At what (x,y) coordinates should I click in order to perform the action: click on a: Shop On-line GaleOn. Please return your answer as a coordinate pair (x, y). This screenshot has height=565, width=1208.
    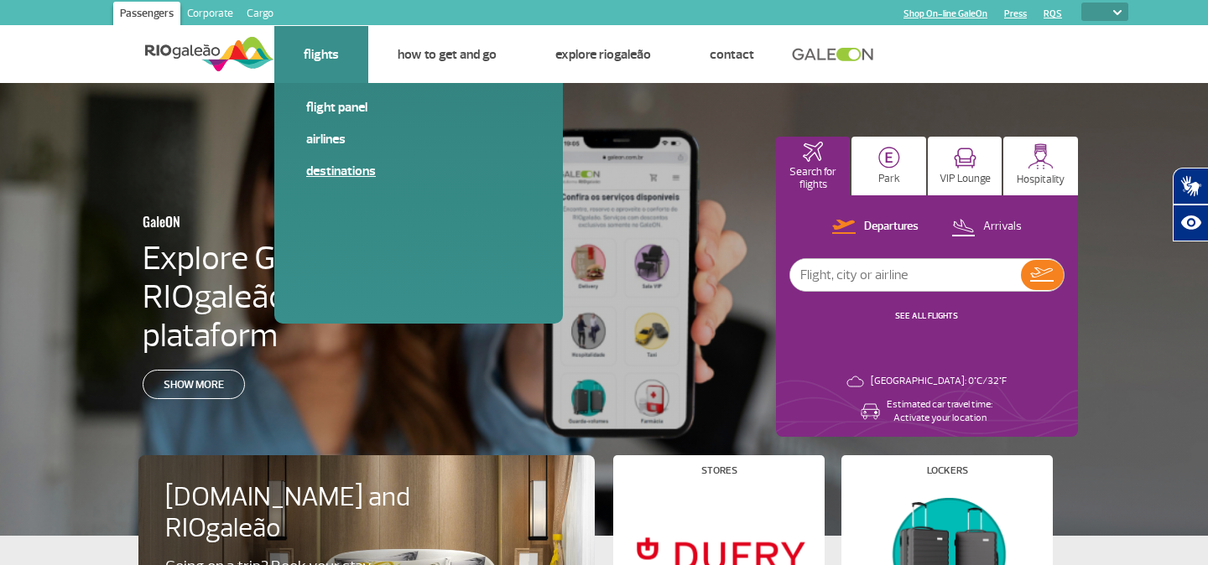
    Looking at the image, I should click on (945, 13).